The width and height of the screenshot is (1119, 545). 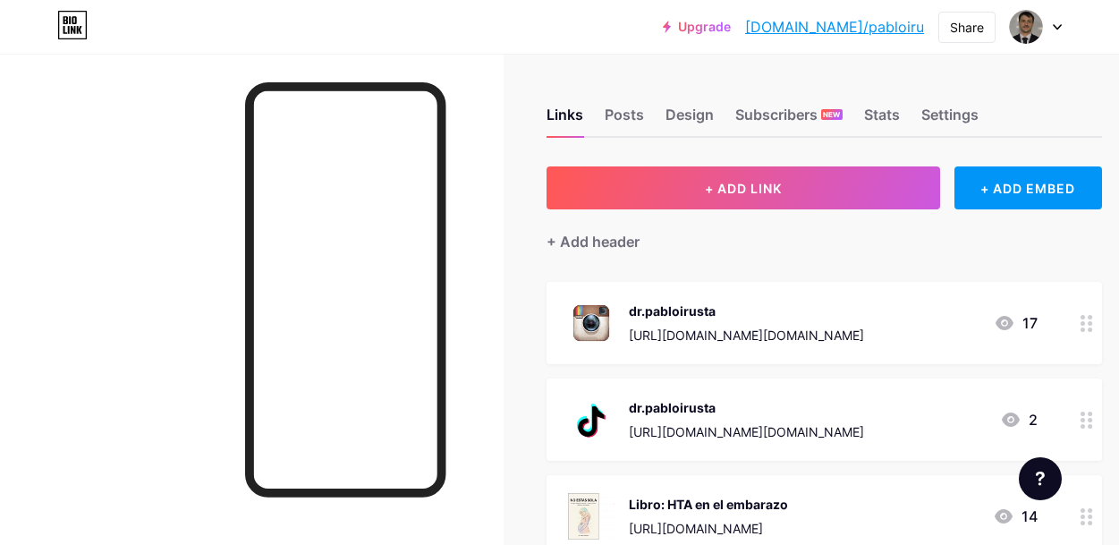 I want to click on span: NEW, so click(x=831, y=114).